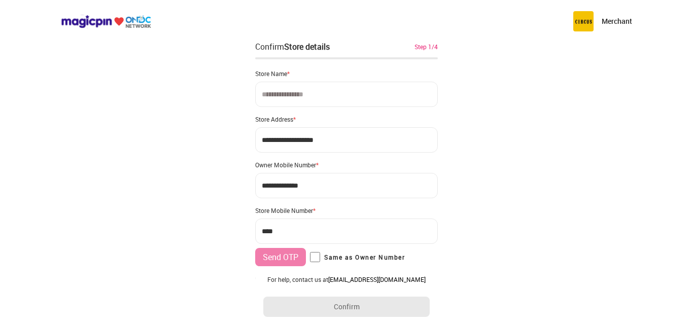 Image resolution: width=693 pixels, height=325 pixels. I want to click on label: Same as Owner Number, so click(357, 257).